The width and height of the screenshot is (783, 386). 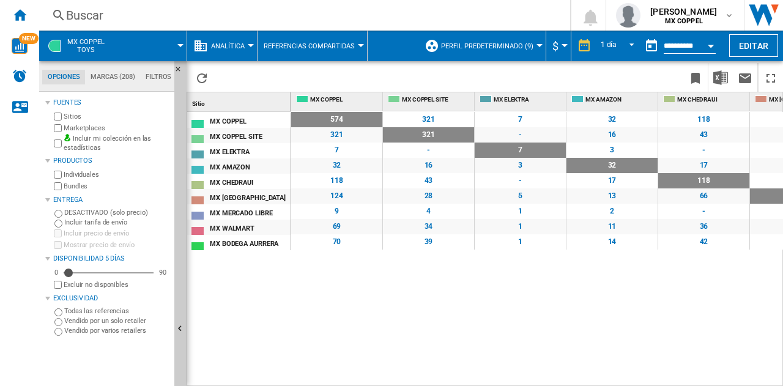 I want to click on div: MX COPPEL SITE, so click(x=250, y=135).